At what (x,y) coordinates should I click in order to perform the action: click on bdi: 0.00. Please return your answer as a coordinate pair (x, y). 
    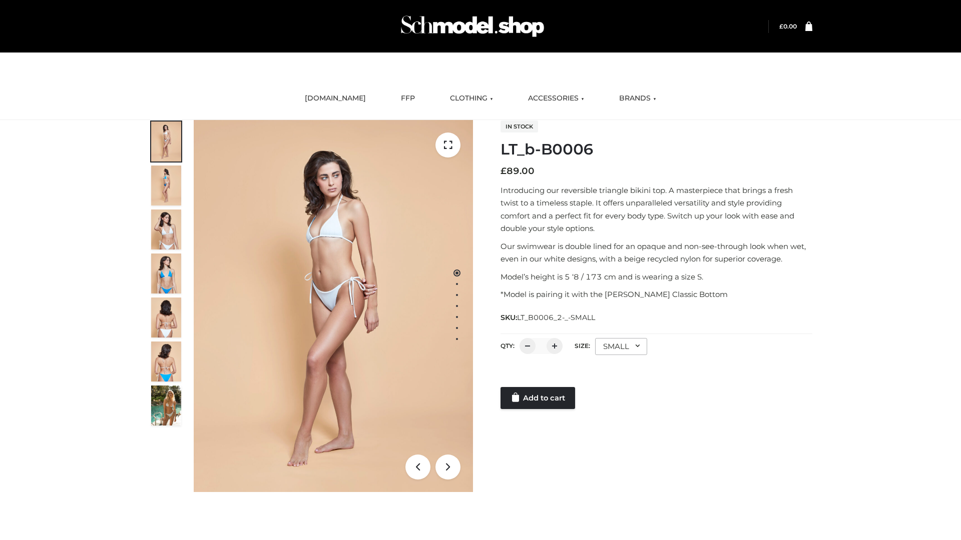
    Looking at the image, I should click on (788, 26).